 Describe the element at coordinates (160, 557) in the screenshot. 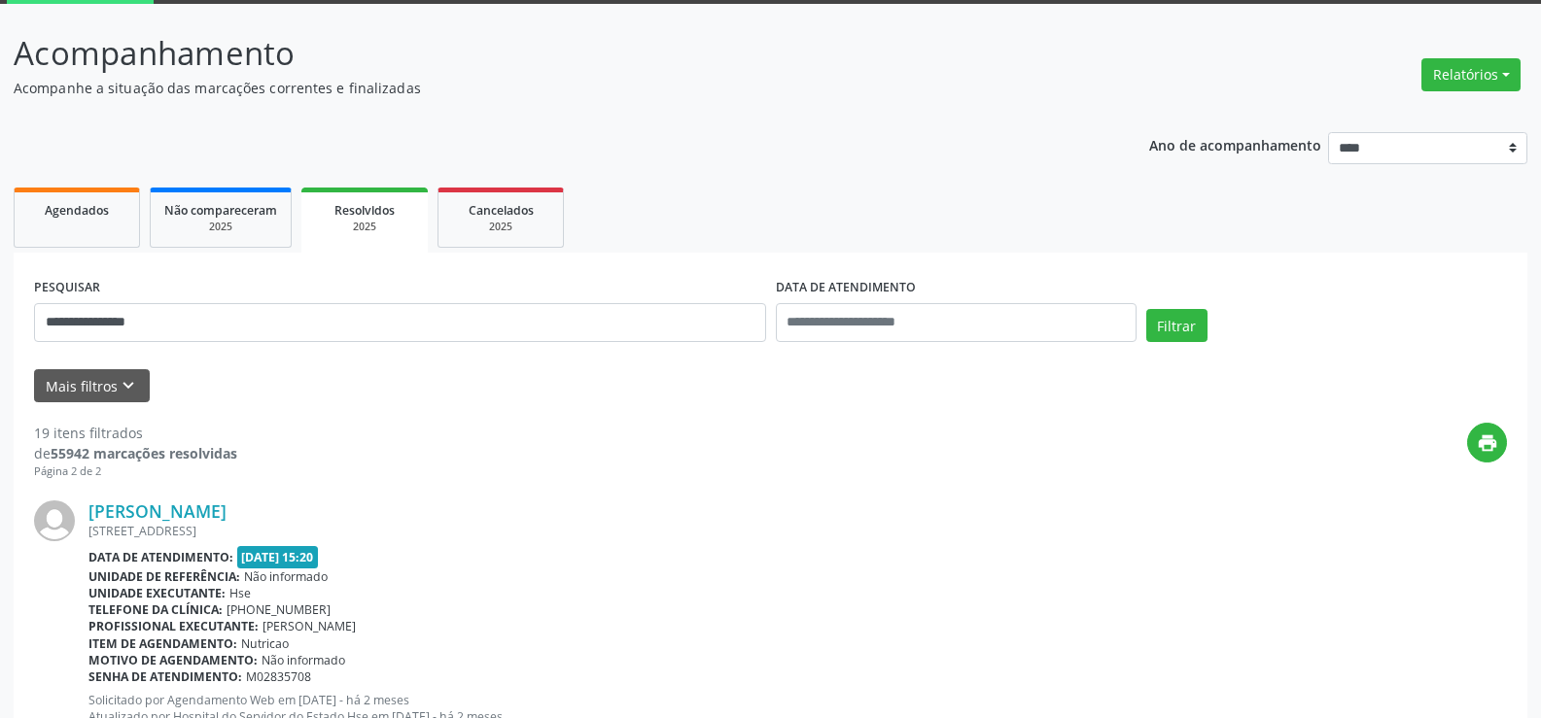

I see `b: Data de atendimento:` at that location.